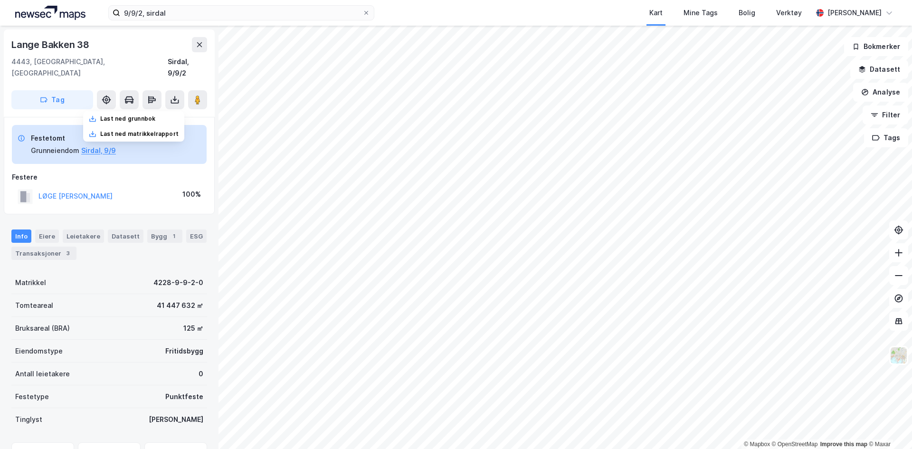 This screenshot has height=449, width=912. Describe the element at coordinates (241, 13) in the screenshot. I see `input: Søk på adresse, matrikkel, gårdeiere, leietakere eller personer` at that location.